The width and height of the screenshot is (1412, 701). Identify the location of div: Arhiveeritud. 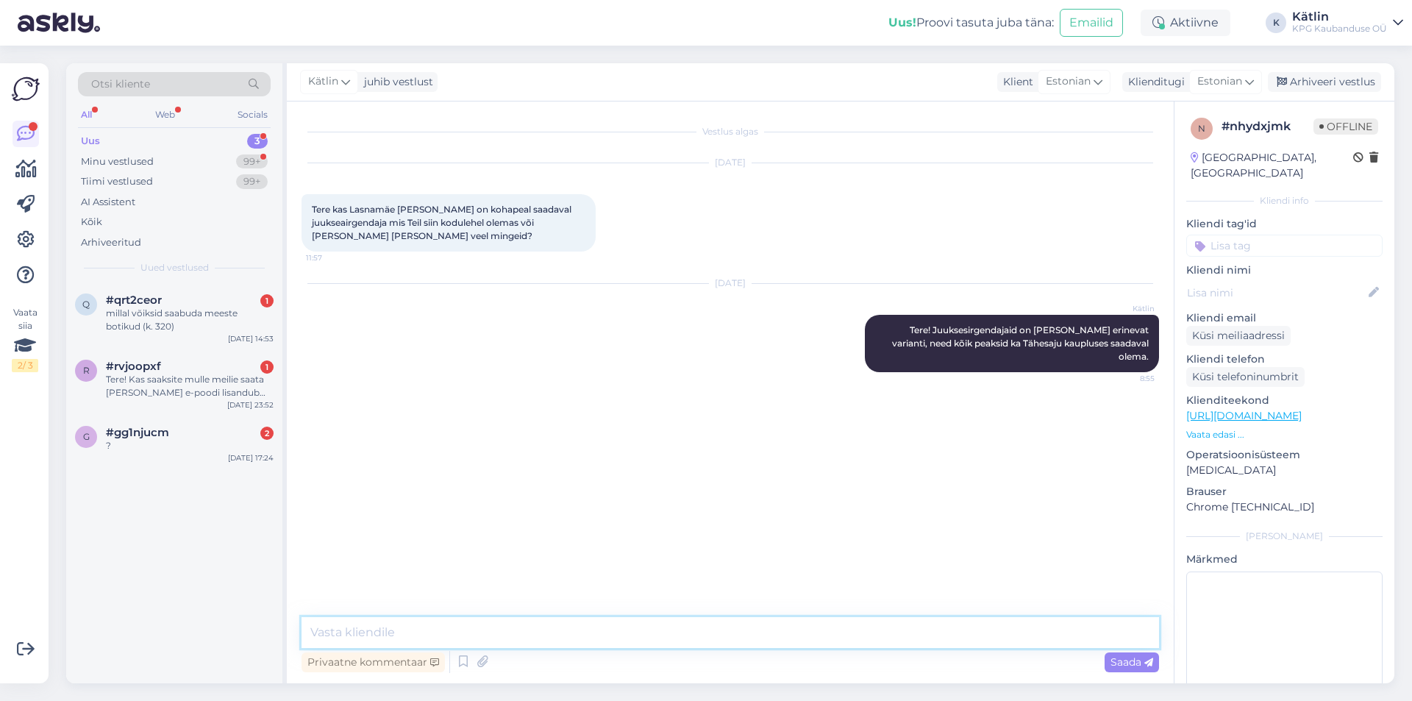
(111, 243).